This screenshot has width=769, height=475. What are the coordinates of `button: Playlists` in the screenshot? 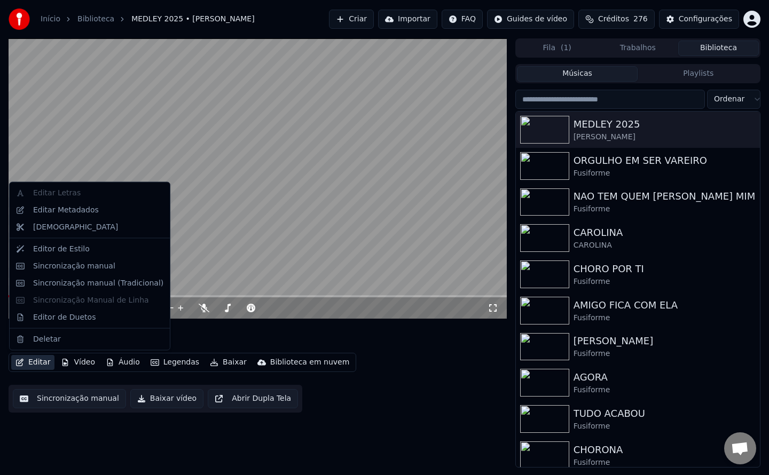 It's located at (698, 74).